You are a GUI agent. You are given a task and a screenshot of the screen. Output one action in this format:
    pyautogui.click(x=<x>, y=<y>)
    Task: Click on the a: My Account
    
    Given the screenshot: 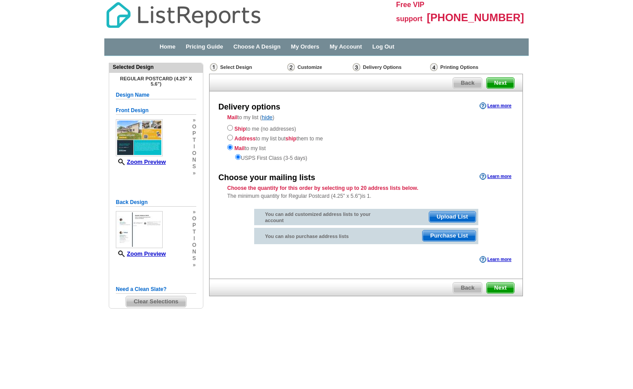 What is the action you would take?
    pyautogui.click(x=346, y=46)
    